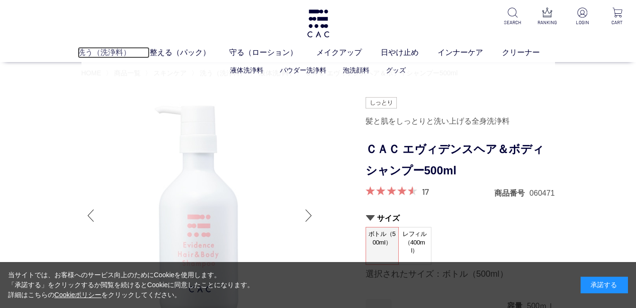 The image size is (636, 308). What do you see at coordinates (460, 160) in the screenshot?
I see `h1: ＣＡＣ エヴィデンスヘア＆ボディシャンプー500ml` at bounding box center [460, 160].